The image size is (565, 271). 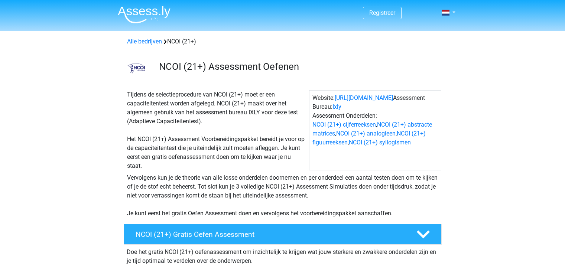 I want to click on a: NCOI (21+) syllogismen, so click(x=379, y=142).